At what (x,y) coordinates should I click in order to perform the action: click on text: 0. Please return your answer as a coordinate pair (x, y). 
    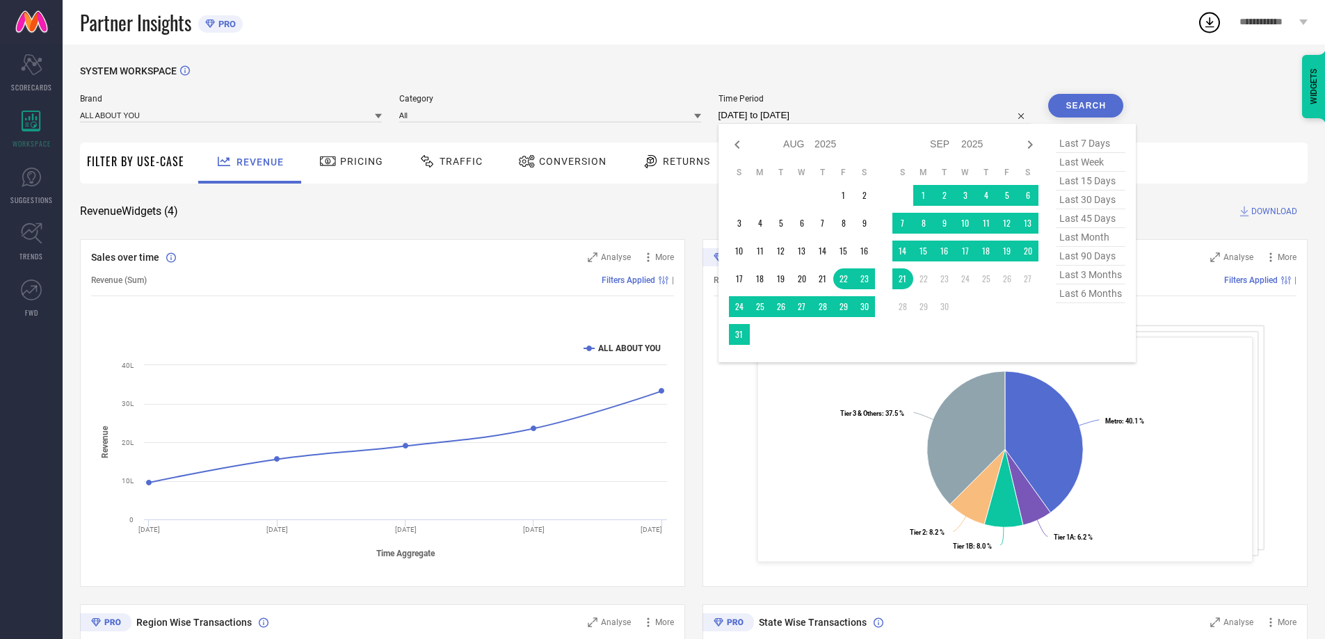
    Looking at the image, I should click on (132, 520).